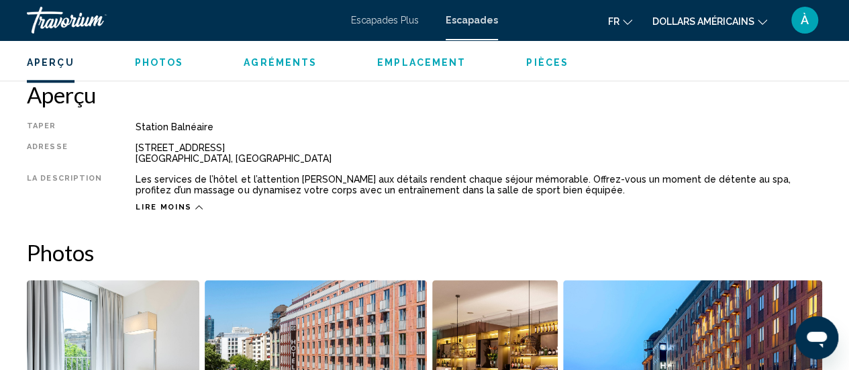 The height and width of the screenshot is (370, 849). Describe the element at coordinates (182, 20) in the screenshot. I see `a: Travorium` at that location.